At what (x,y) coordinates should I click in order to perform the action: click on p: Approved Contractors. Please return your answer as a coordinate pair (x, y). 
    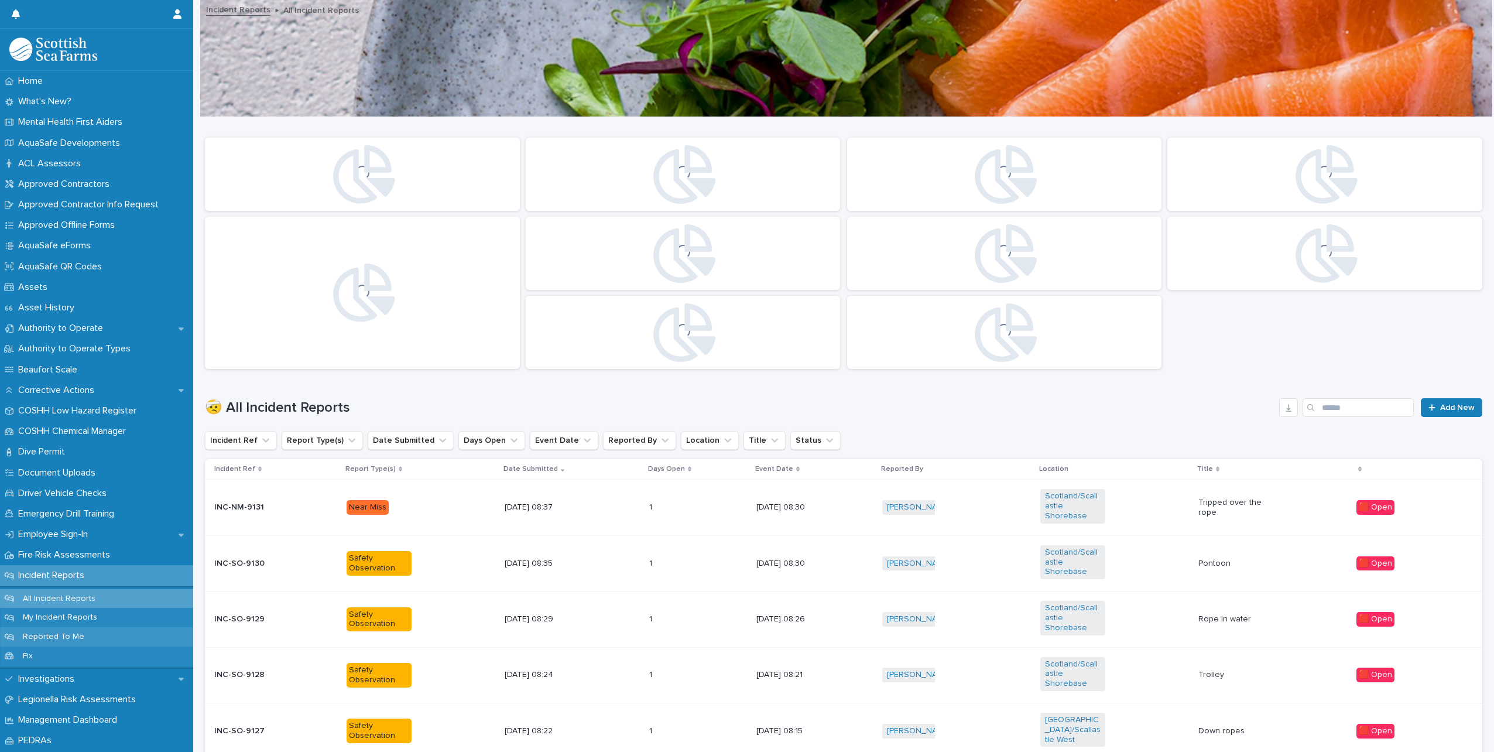
    Looking at the image, I should click on (66, 184).